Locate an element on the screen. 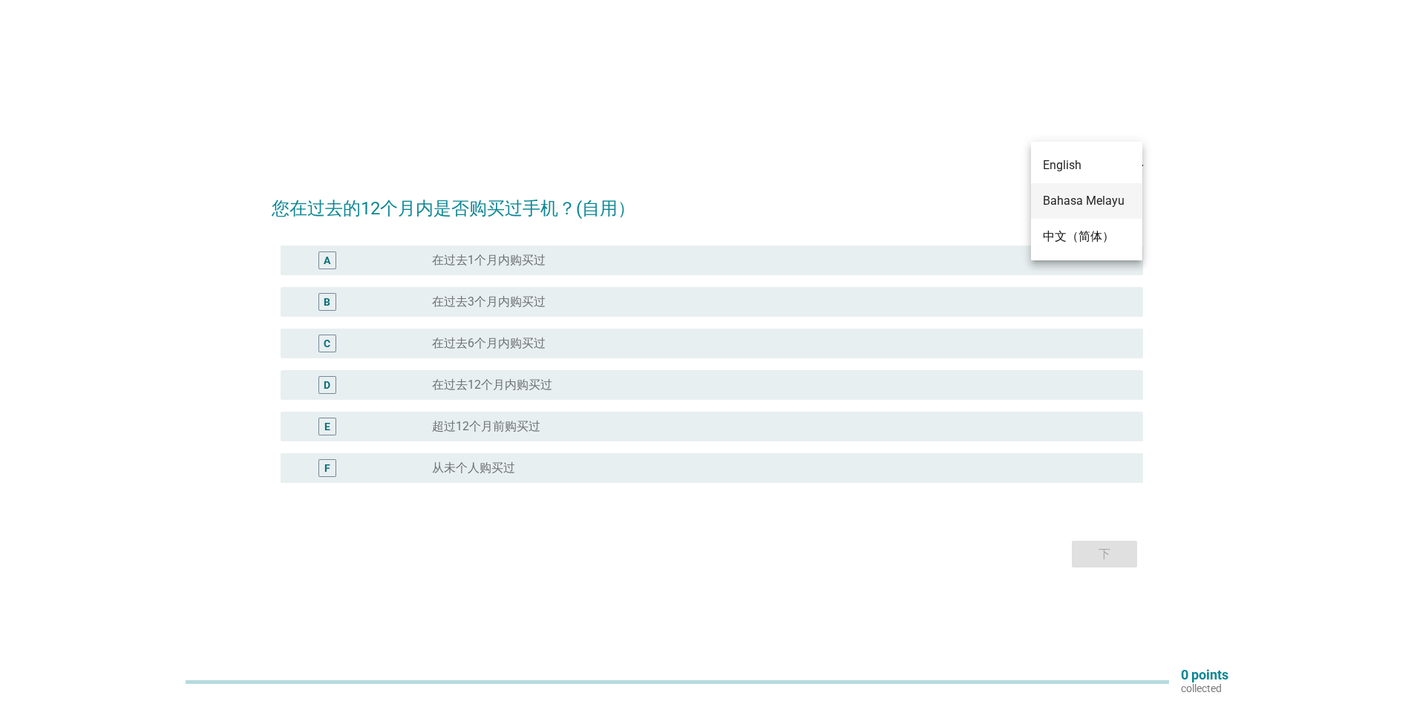 This screenshot has height=701, width=1414. div: B is located at coordinates (327, 301).